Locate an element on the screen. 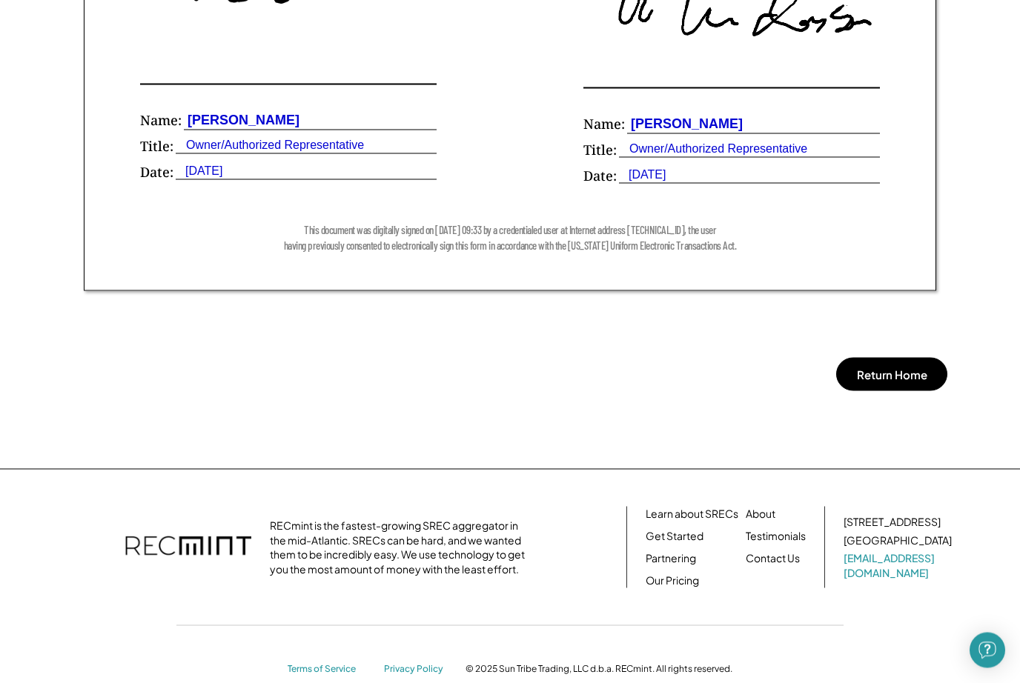 The height and width of the screenshot is (683, 1020). a: Contact Us is located at coordinates (772, 559).